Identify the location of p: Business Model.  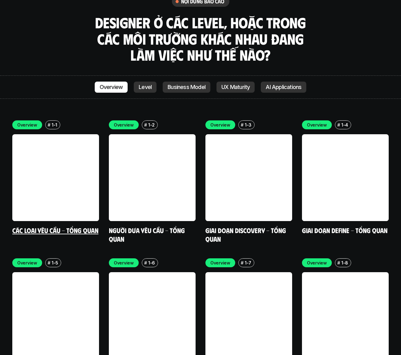
(187, 87).